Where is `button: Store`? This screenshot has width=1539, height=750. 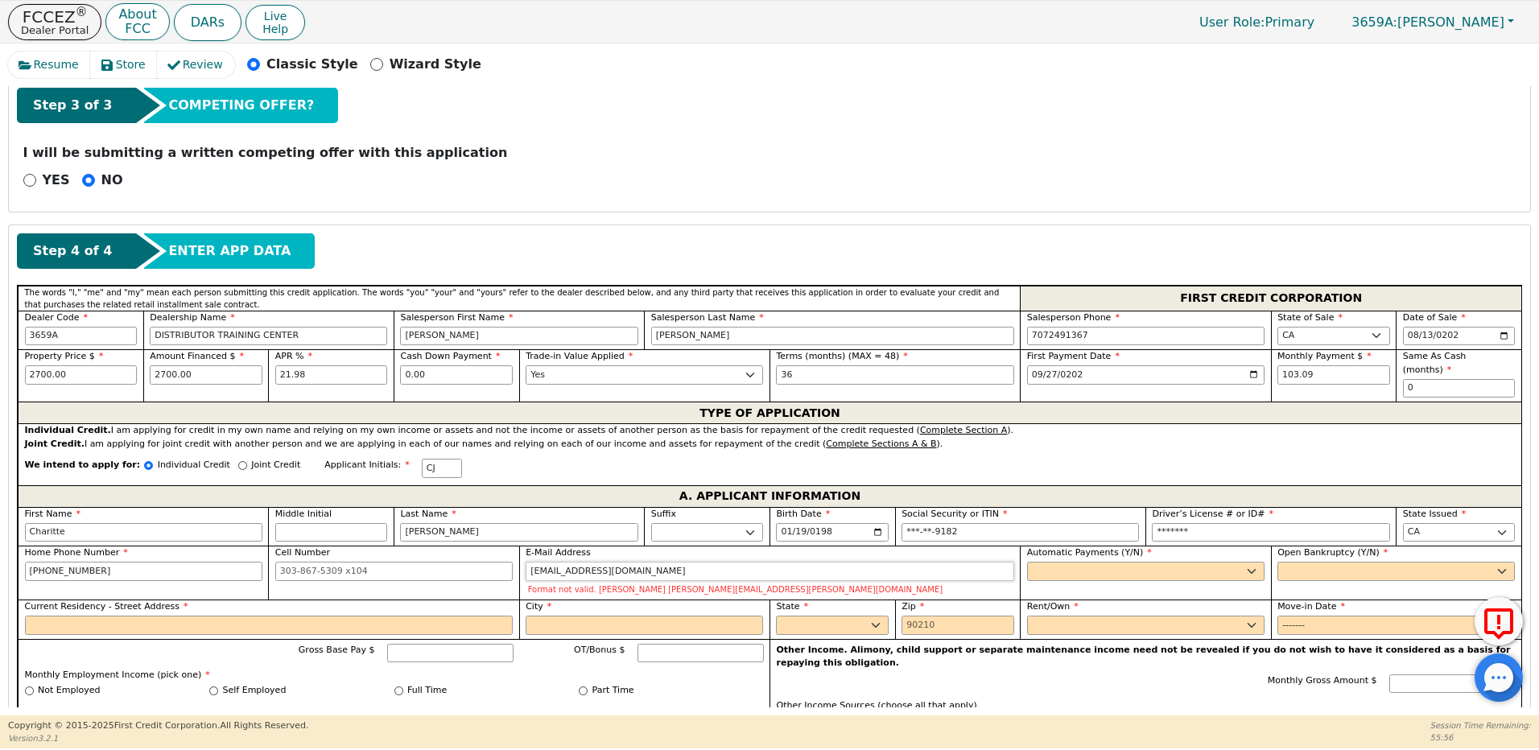
button: Store is located at coordinates (124, 64).